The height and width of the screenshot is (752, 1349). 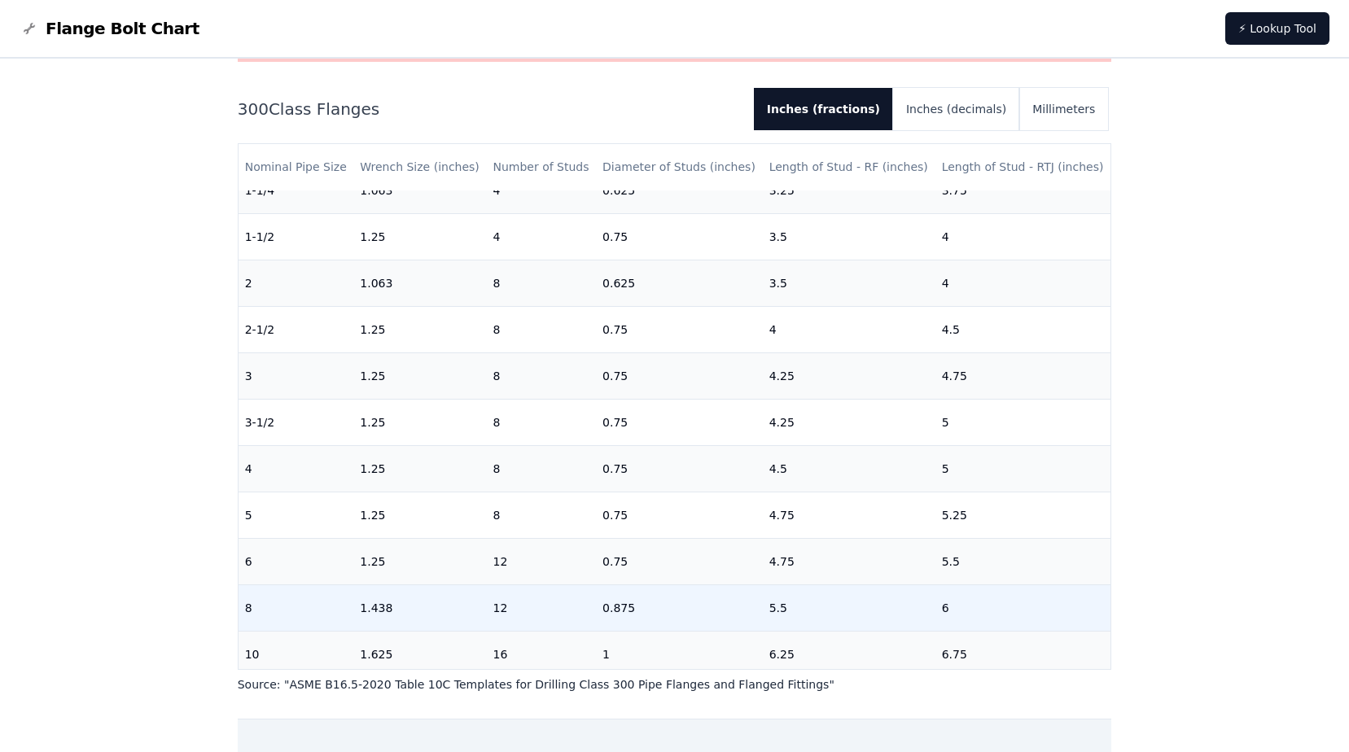 What do you see at coordinates (419, 654) in the screenshot?
I see `td: 1.625` at bounding box center [419, 654].